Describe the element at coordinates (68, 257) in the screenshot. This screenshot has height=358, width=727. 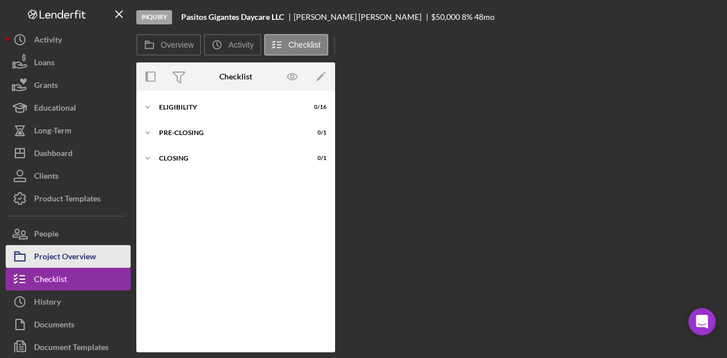
I see `button: Project Overview` at that location.